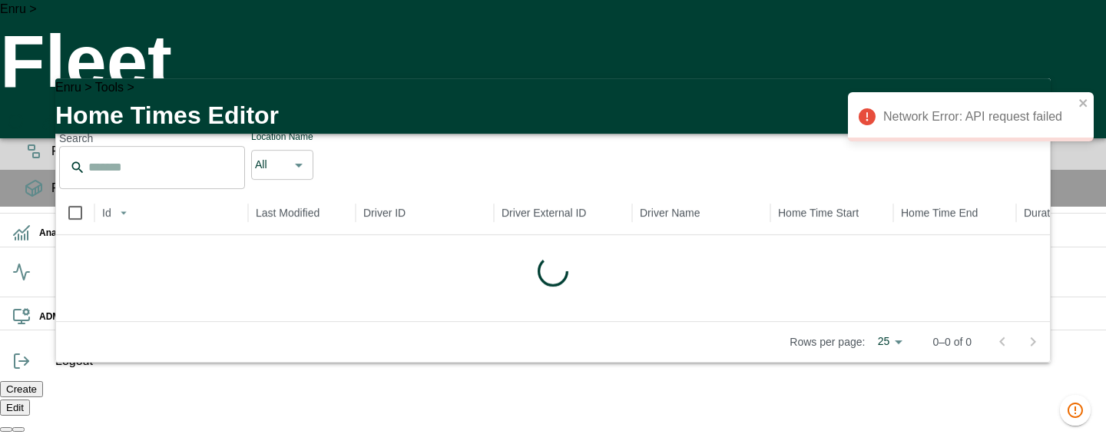 This screenshot has width=1106, height=441. Describe the element at coordinates (1083, 104) in the screenshot. I see `button: close` at that location.